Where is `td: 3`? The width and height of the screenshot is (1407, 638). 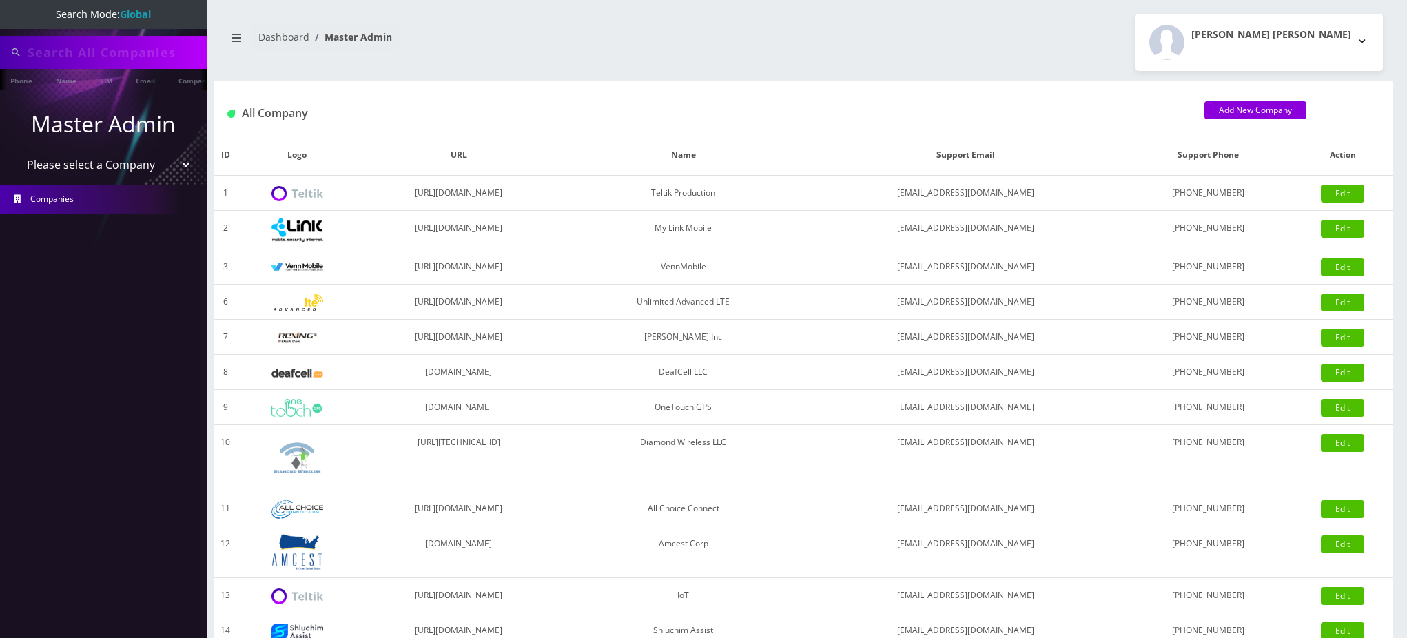
td: 3 is located at coordinates (225, 267).